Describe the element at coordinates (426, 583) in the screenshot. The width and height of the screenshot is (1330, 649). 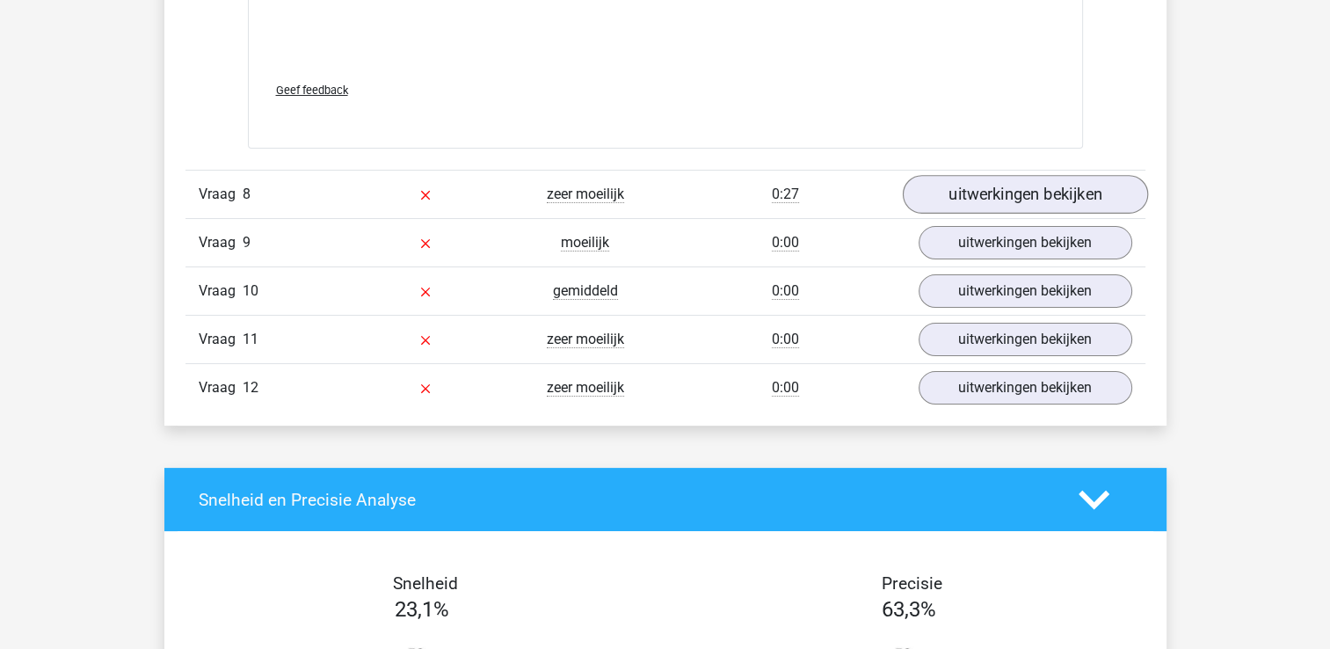
I see `h4: Snelheid` at that location.